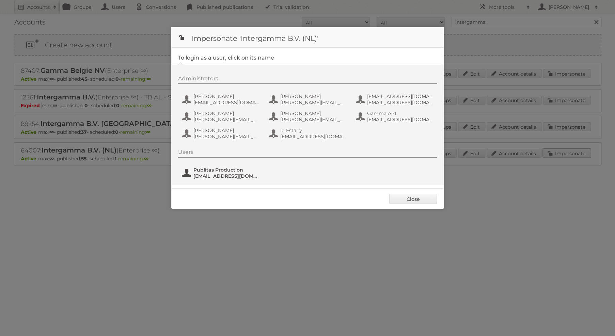  What do you see at coordinates (400, 113) in the screenshot?
I see `span: Gamma API` at bounding box center [400, 113].